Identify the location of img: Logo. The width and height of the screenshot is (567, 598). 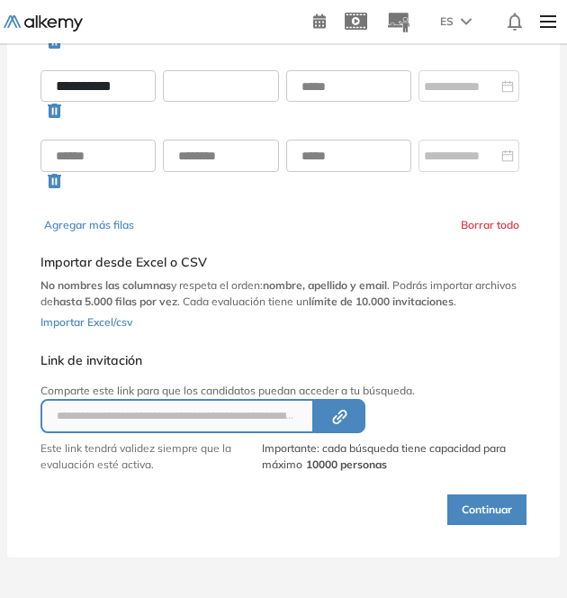
(43, 23).